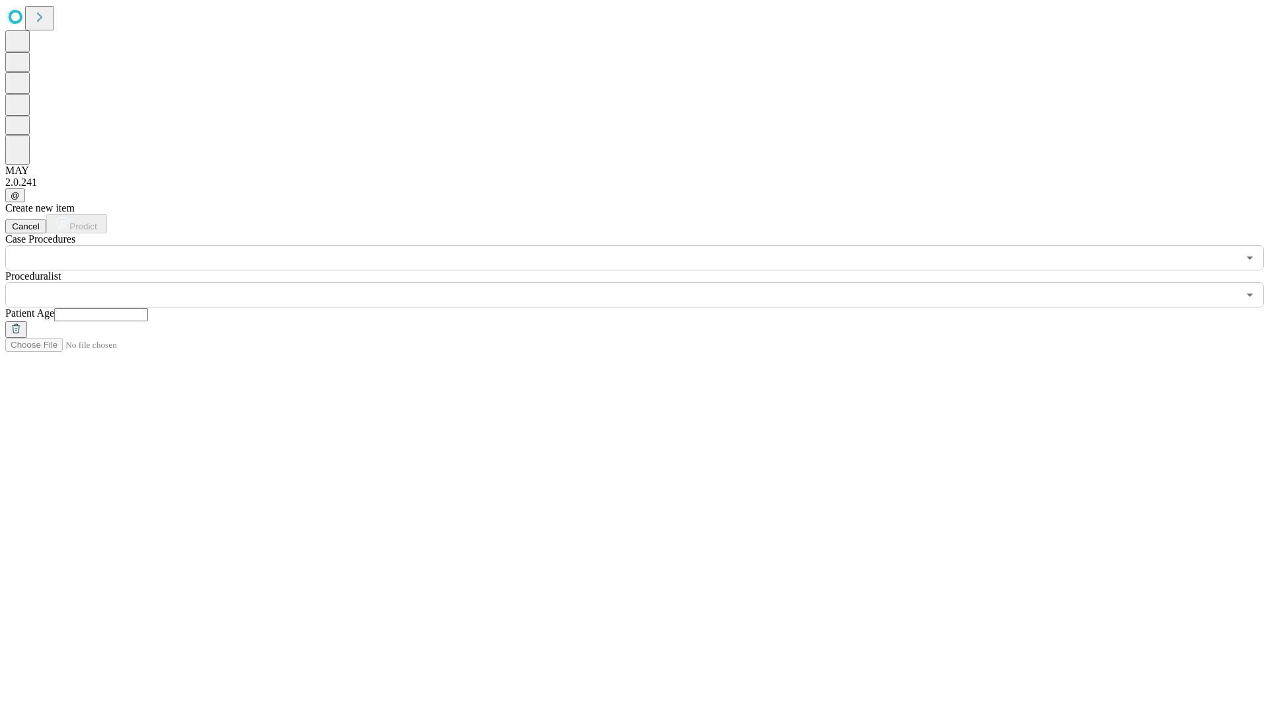  I want to click on button: Cancel, so click(26, 226).